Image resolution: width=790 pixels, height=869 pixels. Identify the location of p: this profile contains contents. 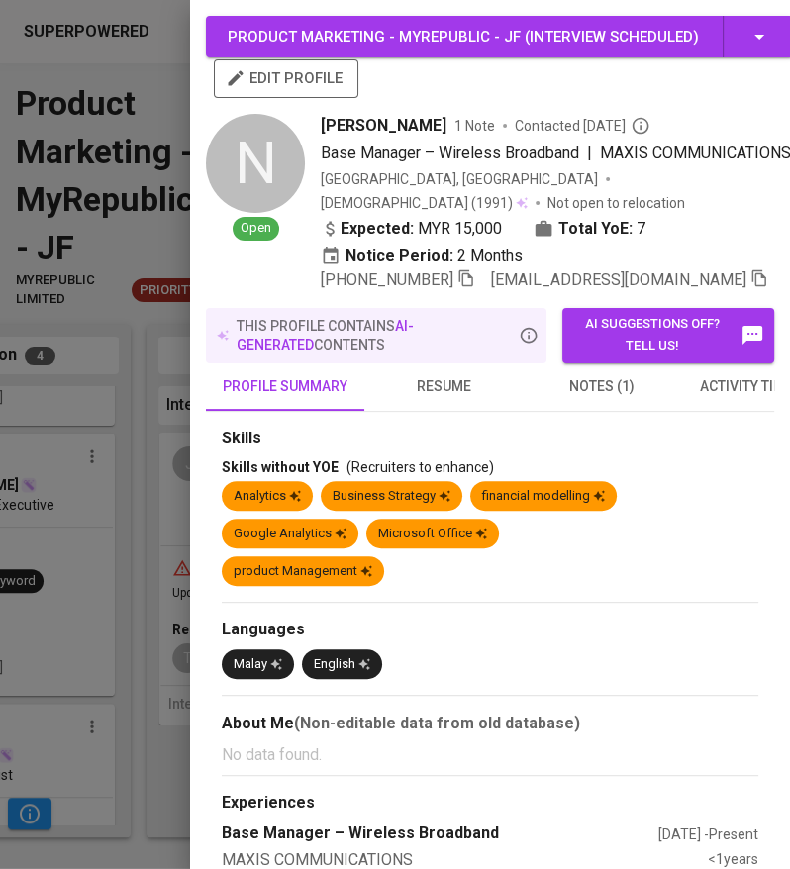
(375, 336).